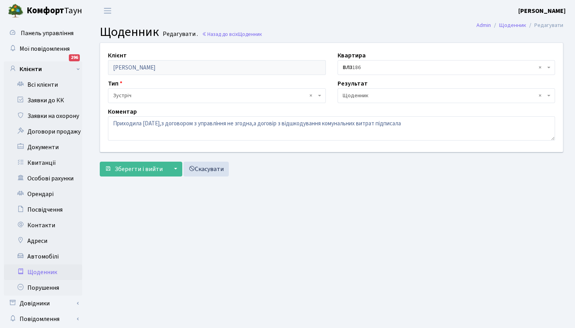 This screenshot has height=328, width=575. I want to click on a: Мої повідомлення296, so click(43, 49).